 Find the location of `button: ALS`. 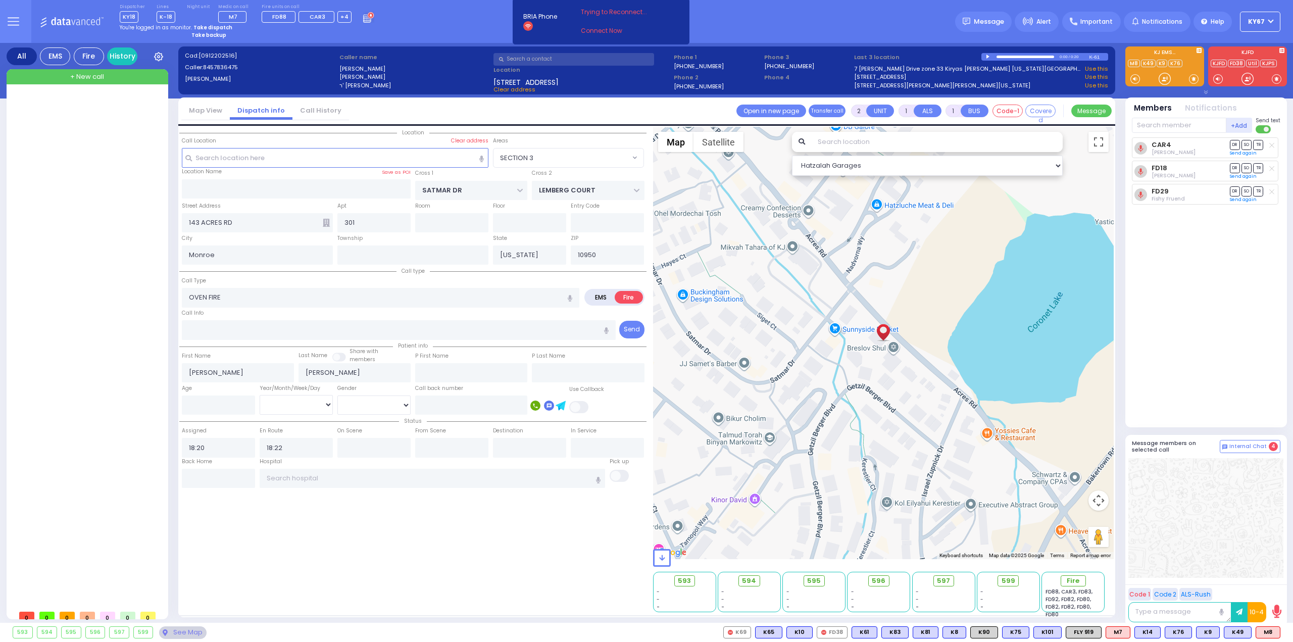

button: ALS is located at coordinates (927, 111).